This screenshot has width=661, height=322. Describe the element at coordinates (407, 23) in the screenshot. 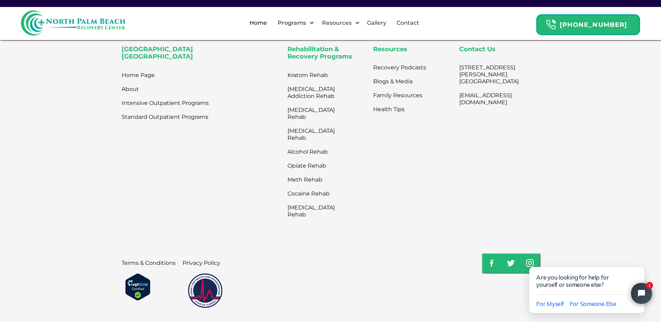

I see `a: Contact` at that location.